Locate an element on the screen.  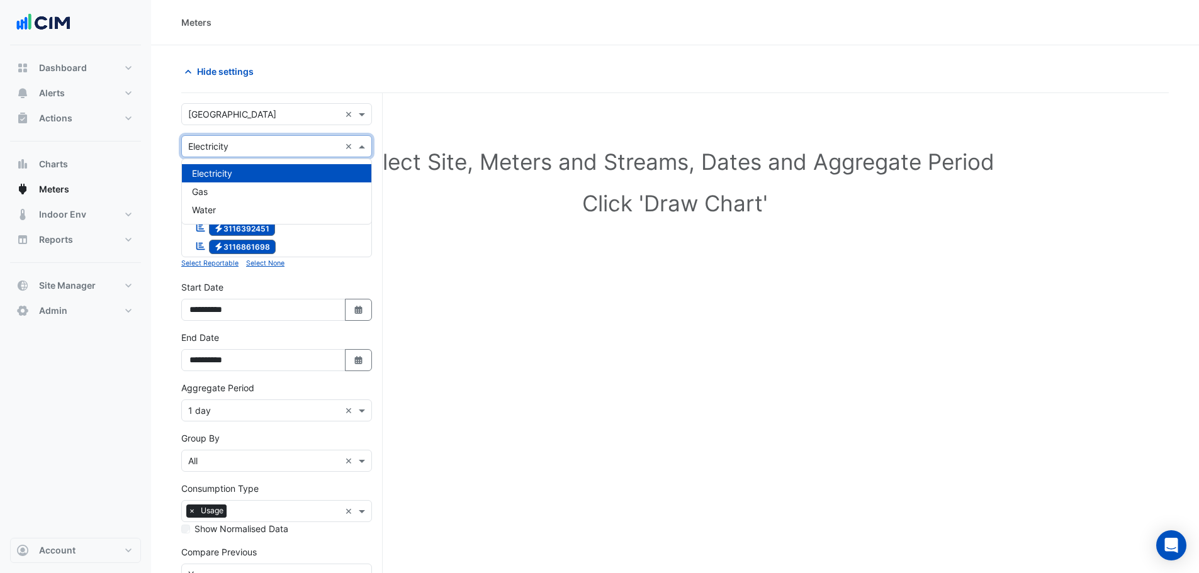
button: Indoor Env is located at coordinates (76, 215).